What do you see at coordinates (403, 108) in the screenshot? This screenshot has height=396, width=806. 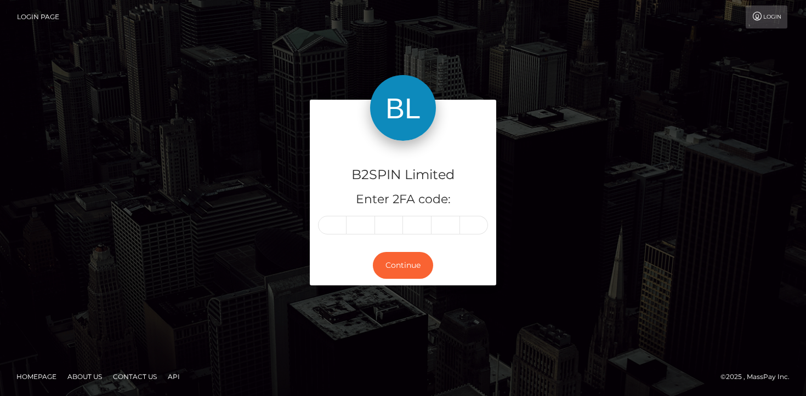 I see `img: B2SPIN Limited` at bounding box center [403, 108].